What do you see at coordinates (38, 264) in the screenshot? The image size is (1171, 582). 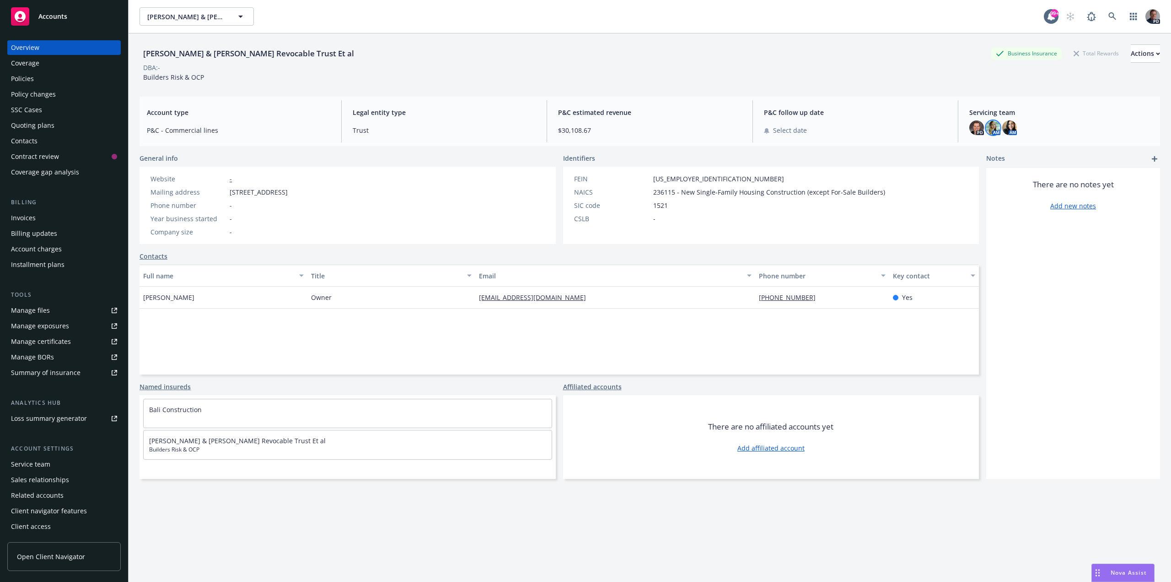 I see `div: Installment plans` at bounding box center [38, 264].